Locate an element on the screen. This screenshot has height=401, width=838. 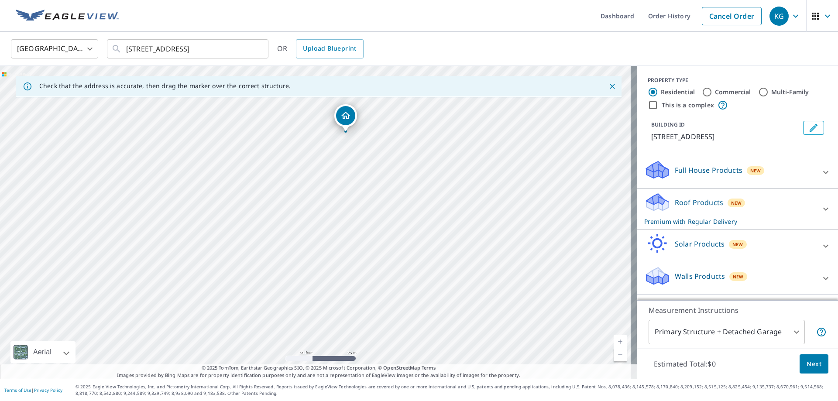
a: Privacy Policy is located at coordinates (48, 390).